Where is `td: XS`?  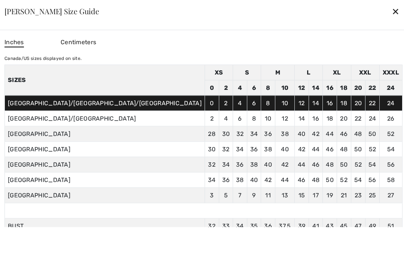 td: XS is located at coordinates (219, 72).